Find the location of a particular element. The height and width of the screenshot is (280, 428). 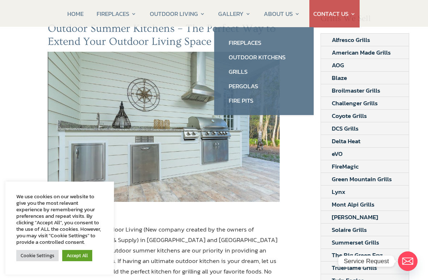

a: Summerset Grills is located at coordinates (355, 242).